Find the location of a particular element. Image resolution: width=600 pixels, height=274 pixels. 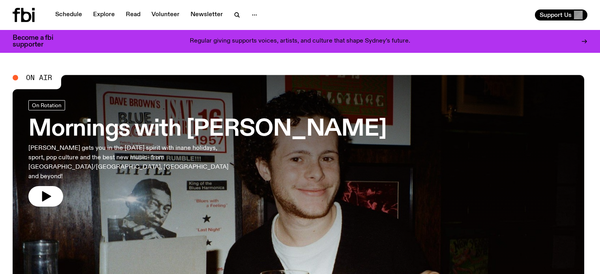

a: Explore is located at coordinates (104, 15).